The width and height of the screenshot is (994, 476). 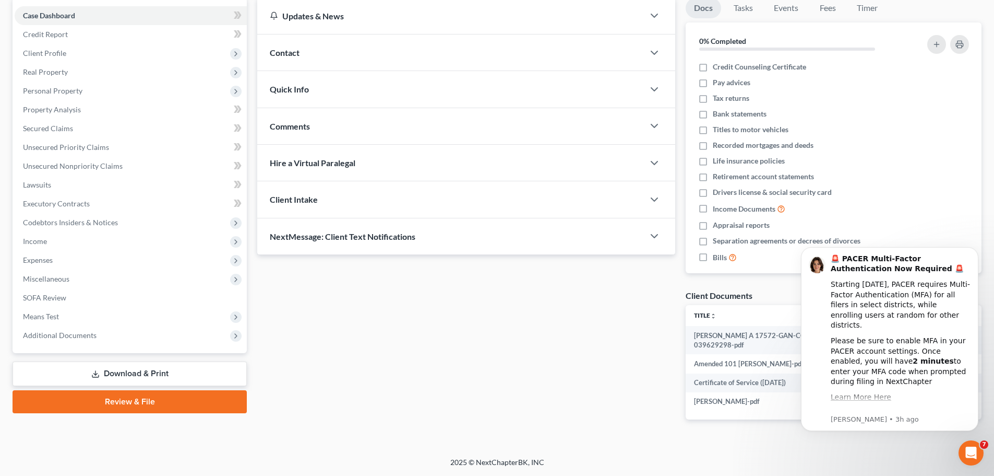 I want to click on a: Learn More Here, so click(x=76, y=165).